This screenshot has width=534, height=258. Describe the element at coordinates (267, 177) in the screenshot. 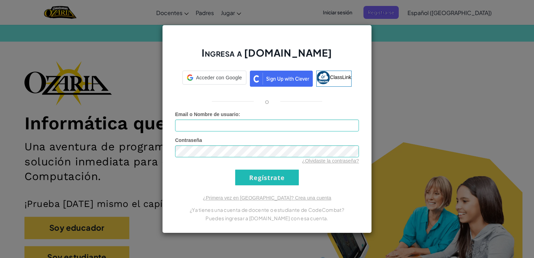

I see `input: Regístrate` at that location.